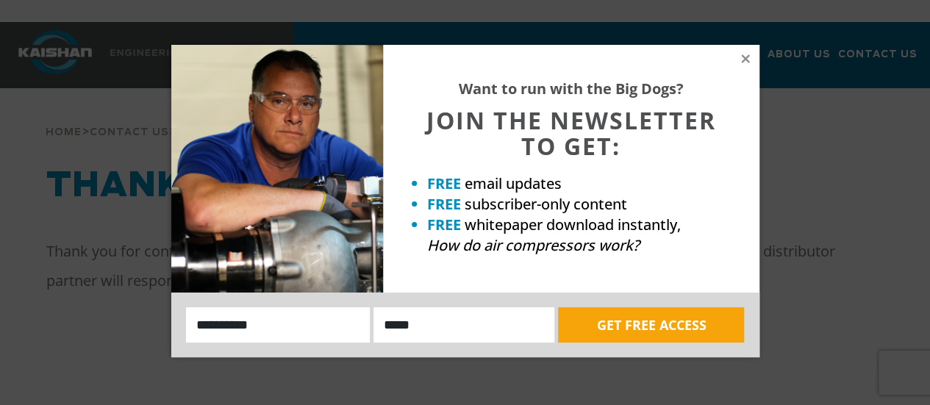  I want to click on button: GET FREE ACCESS, so click(650, 325).